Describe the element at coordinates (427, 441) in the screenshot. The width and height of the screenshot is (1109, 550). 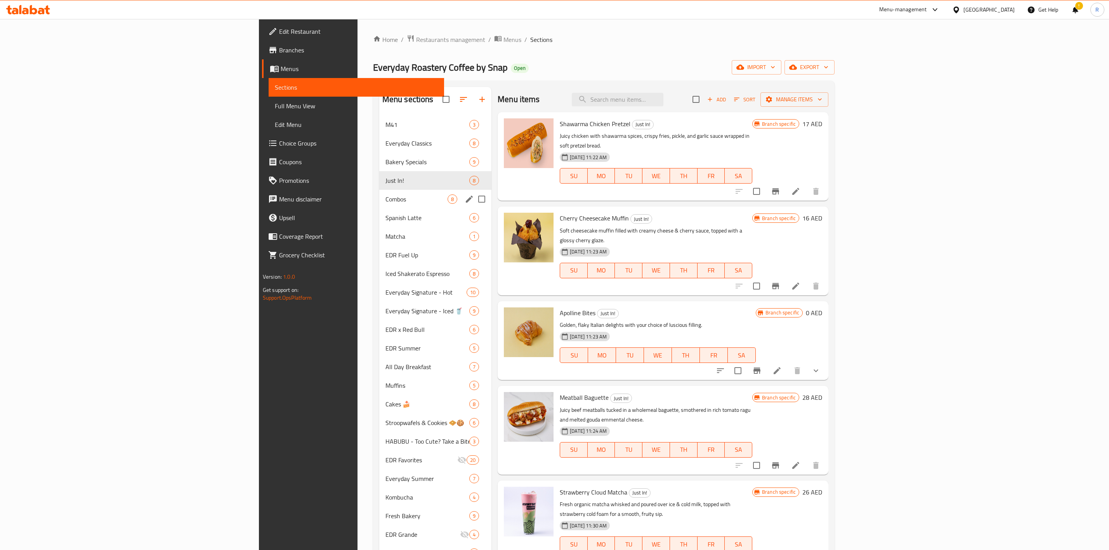
I see `span: HABUBU - Too Cute? Take a Bite!` at that location.